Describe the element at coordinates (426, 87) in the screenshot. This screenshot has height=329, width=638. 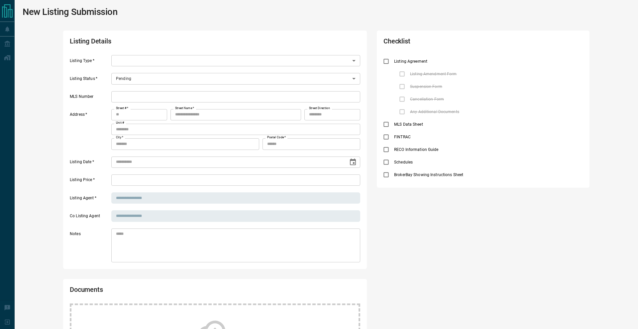
I see `span: Suspension Form` at that location.